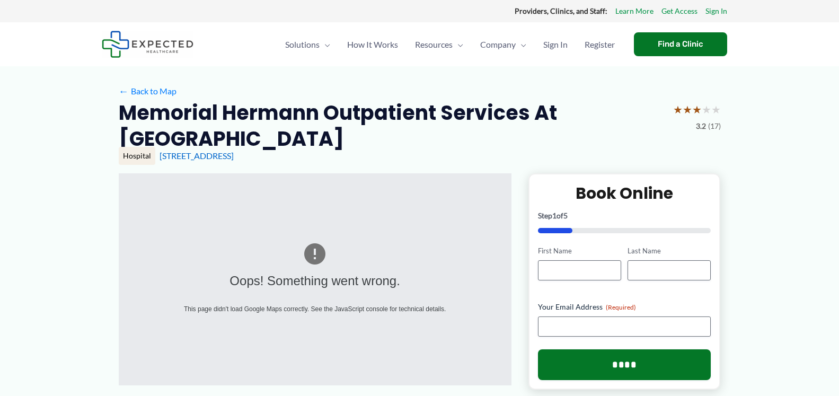 The width and height of the screenshot is (839, 396). Describe the element at coordinates (634, 11) in the screenshot. I see `a: Learn More` at that location.